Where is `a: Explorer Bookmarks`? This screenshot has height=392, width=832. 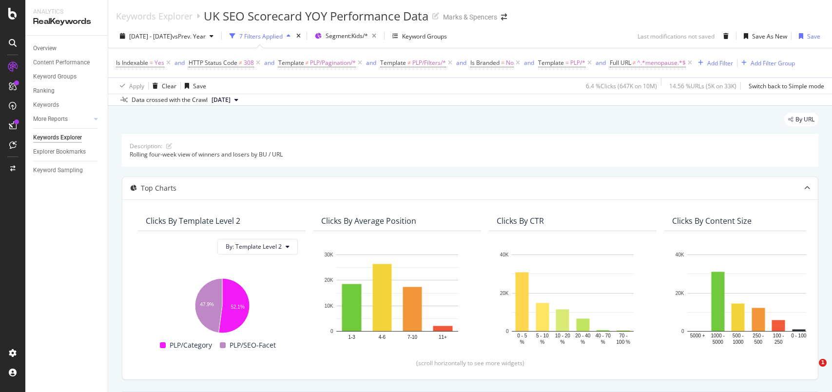
a: Explorer Bookmarks is located at coordinates (67, 152).